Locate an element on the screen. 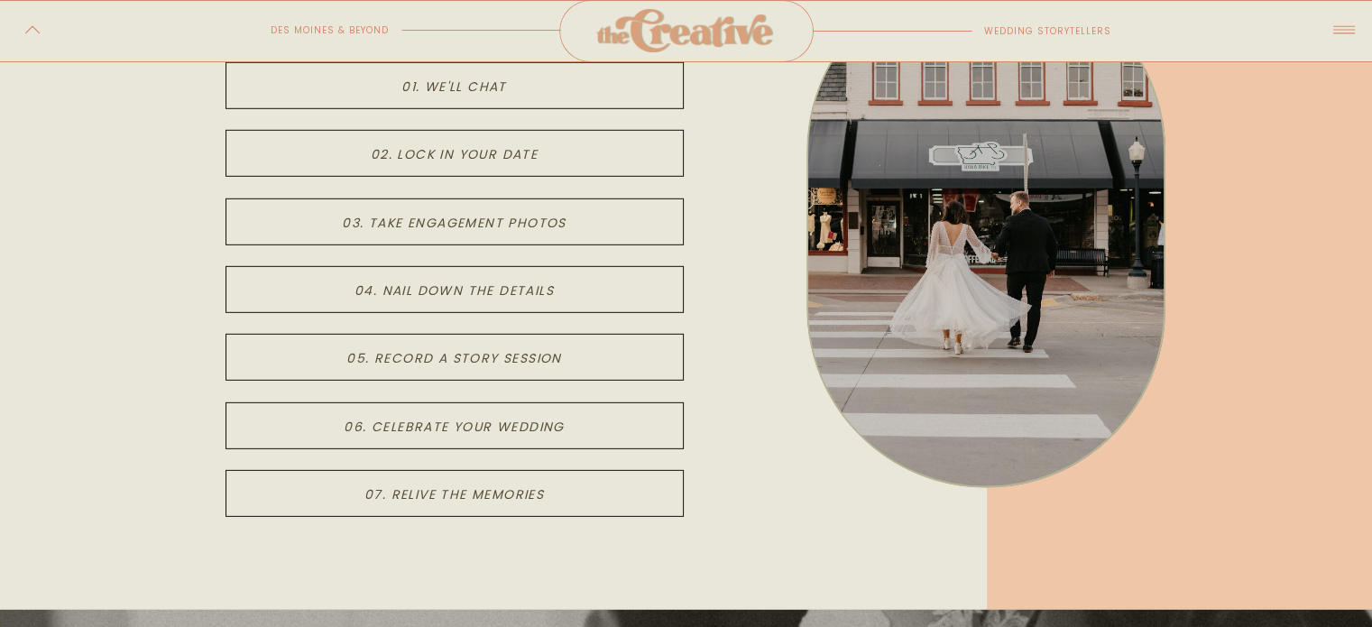 This screenshot has width=1372, height=627. p: Other than a whole lot of fun & kissing is located at coordinates (455, 22).